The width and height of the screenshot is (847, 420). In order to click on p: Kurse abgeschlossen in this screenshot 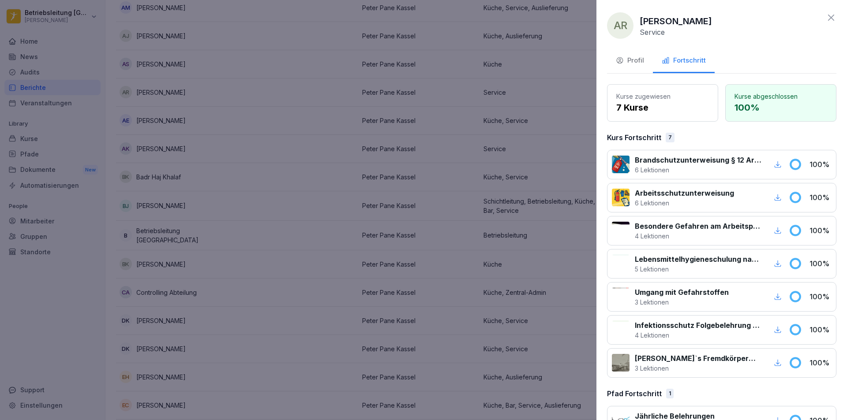, I will do `click(781, 96)`.